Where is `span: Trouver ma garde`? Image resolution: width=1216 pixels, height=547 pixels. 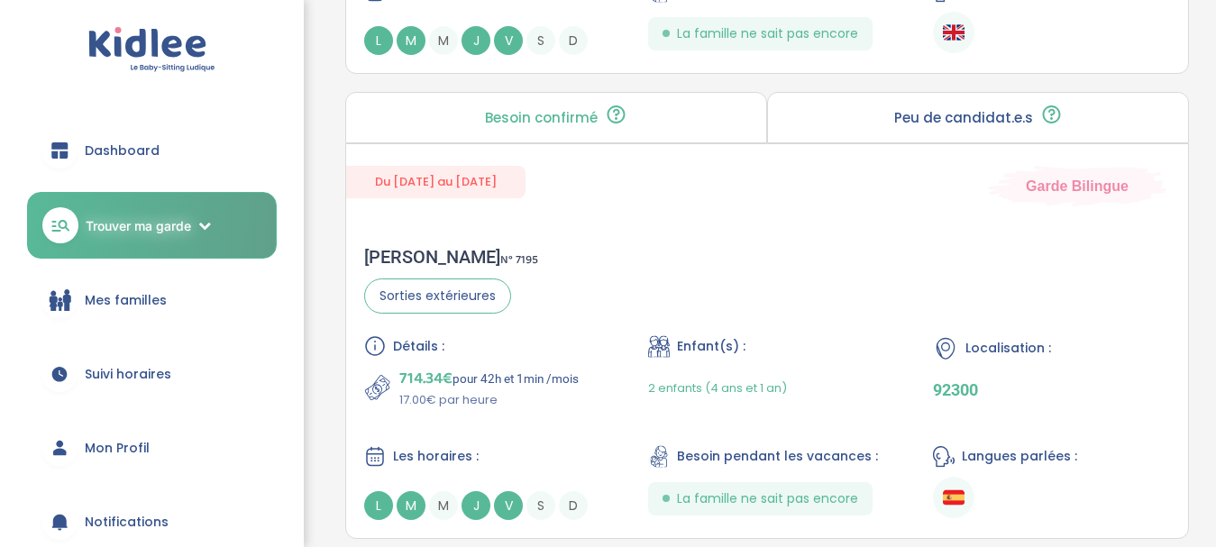 span: Trouver ma garde is located at coordinates (138, 225).